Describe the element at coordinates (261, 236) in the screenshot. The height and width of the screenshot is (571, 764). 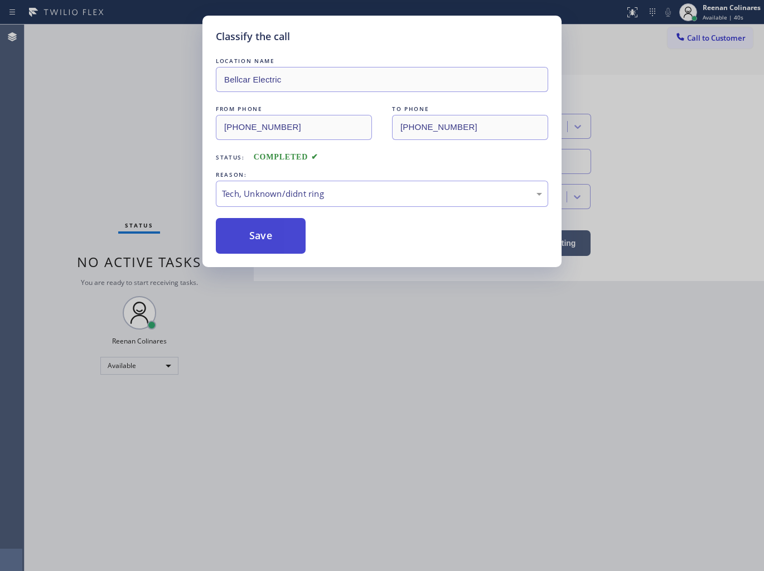
I see `button: Save` at that location.